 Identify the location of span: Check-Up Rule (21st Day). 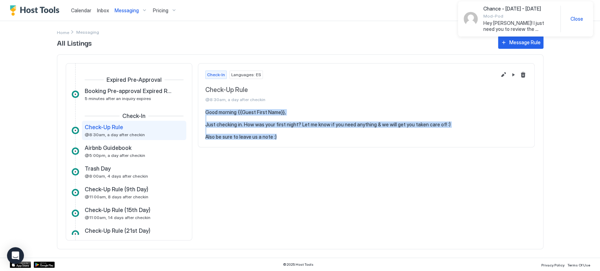
(117, 231).